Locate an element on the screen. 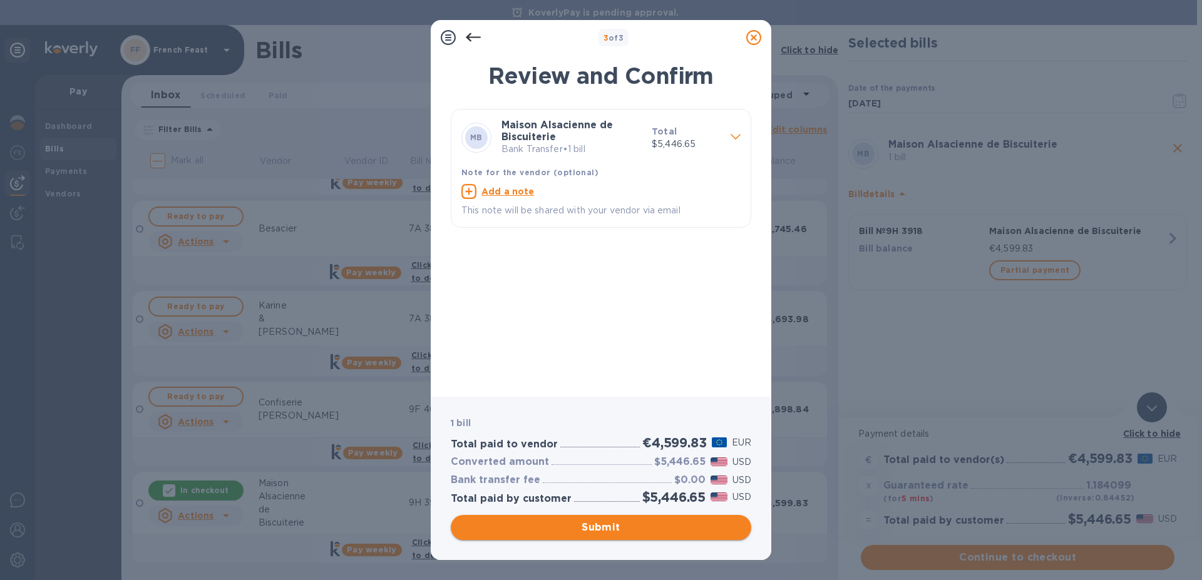 The height and width of the screenshot is (580, 1202). b: Total is located at coordinates (664, 131).